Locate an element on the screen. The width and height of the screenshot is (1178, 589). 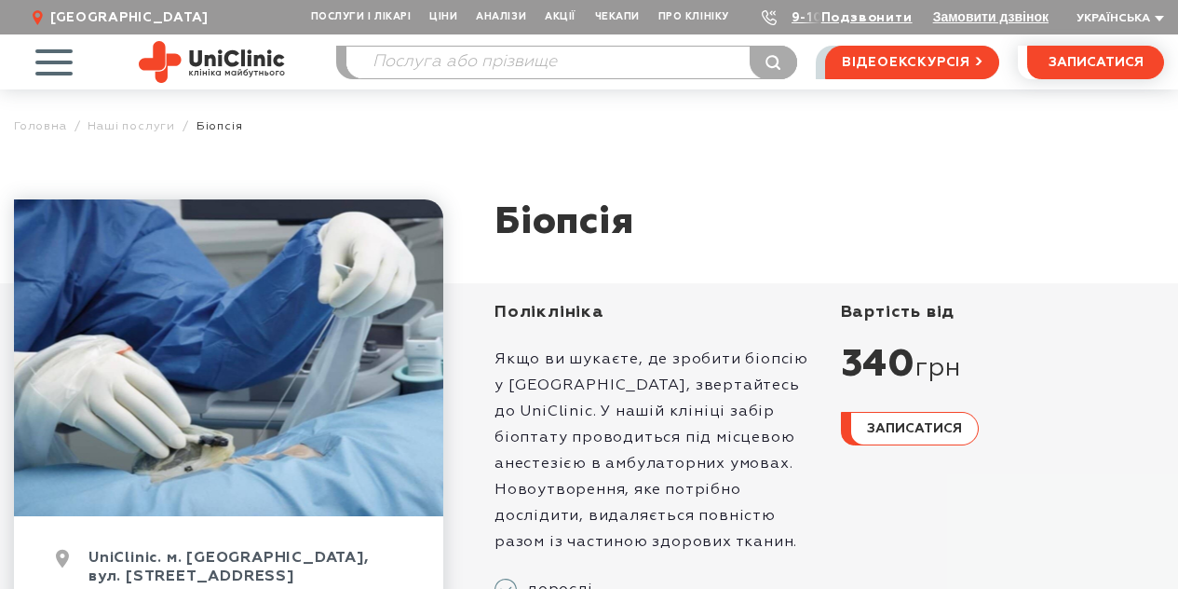
div: 340 is located at coordinates (1003, 365).